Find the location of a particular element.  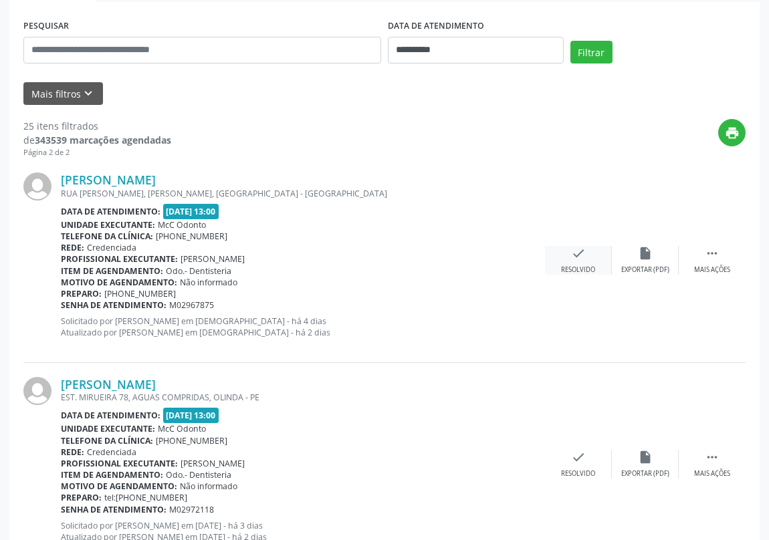

div: 25 itens filtrados is located at coordinates (97, 126).